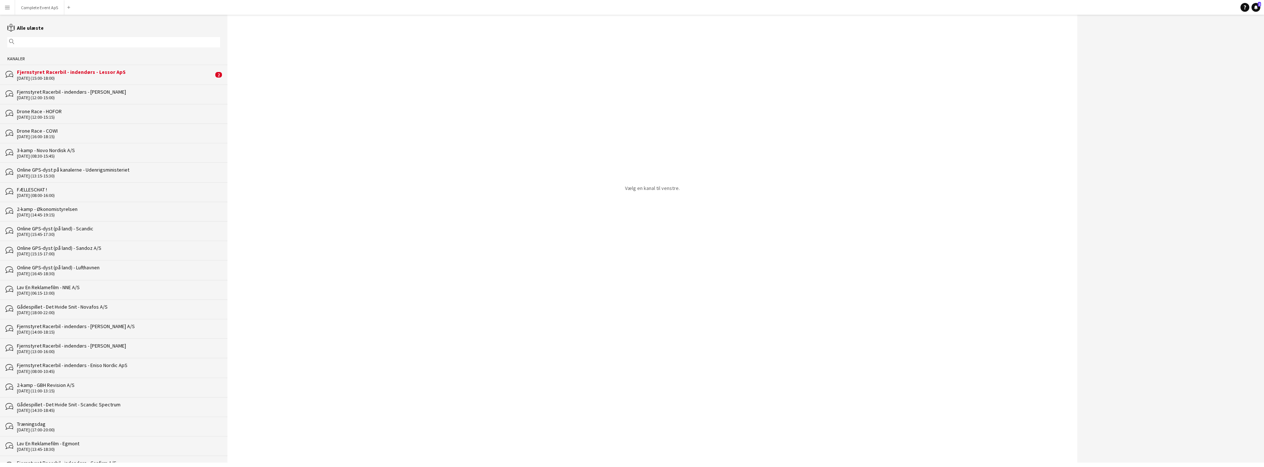 This screenshot has width=1264, height=467. What do you see at coordinates (118, 424) in the screenshot?
I see `div: Træningsdag` at bounding box center [118, 424].